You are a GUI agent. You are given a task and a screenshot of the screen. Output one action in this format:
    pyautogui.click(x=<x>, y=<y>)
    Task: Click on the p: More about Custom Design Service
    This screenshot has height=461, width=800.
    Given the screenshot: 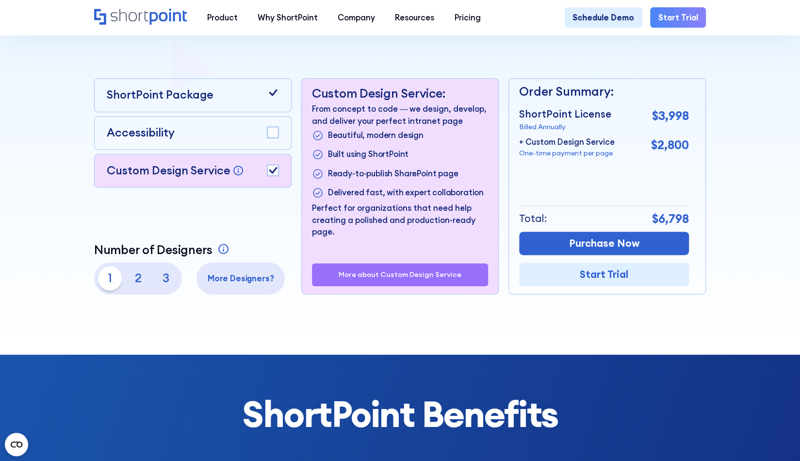 What is the action you would take?
    pyautogui.click(x=400, y=274)
    